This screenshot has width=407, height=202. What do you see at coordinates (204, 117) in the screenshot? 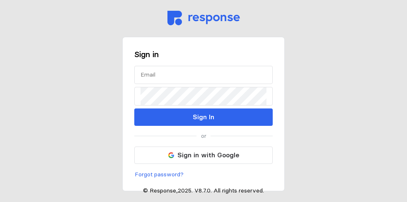
I see `button: Sign In` at bounding box center [204, 117].